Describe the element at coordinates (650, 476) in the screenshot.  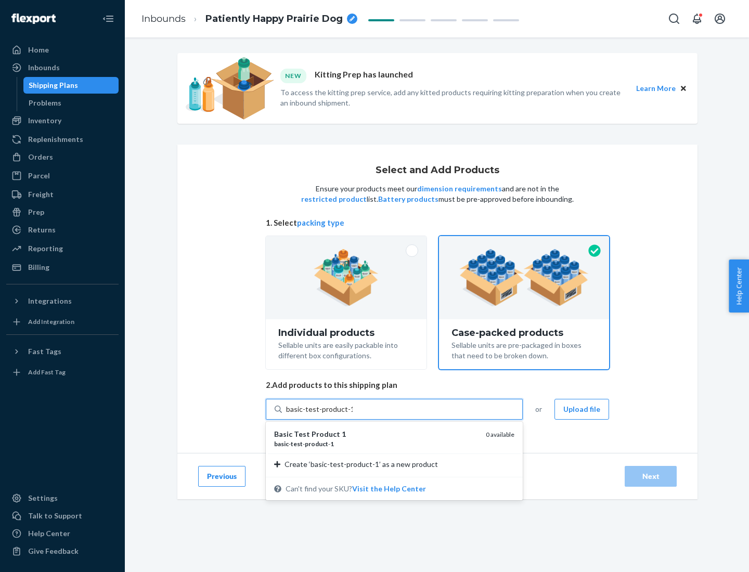
I see `div: Next` at that location.